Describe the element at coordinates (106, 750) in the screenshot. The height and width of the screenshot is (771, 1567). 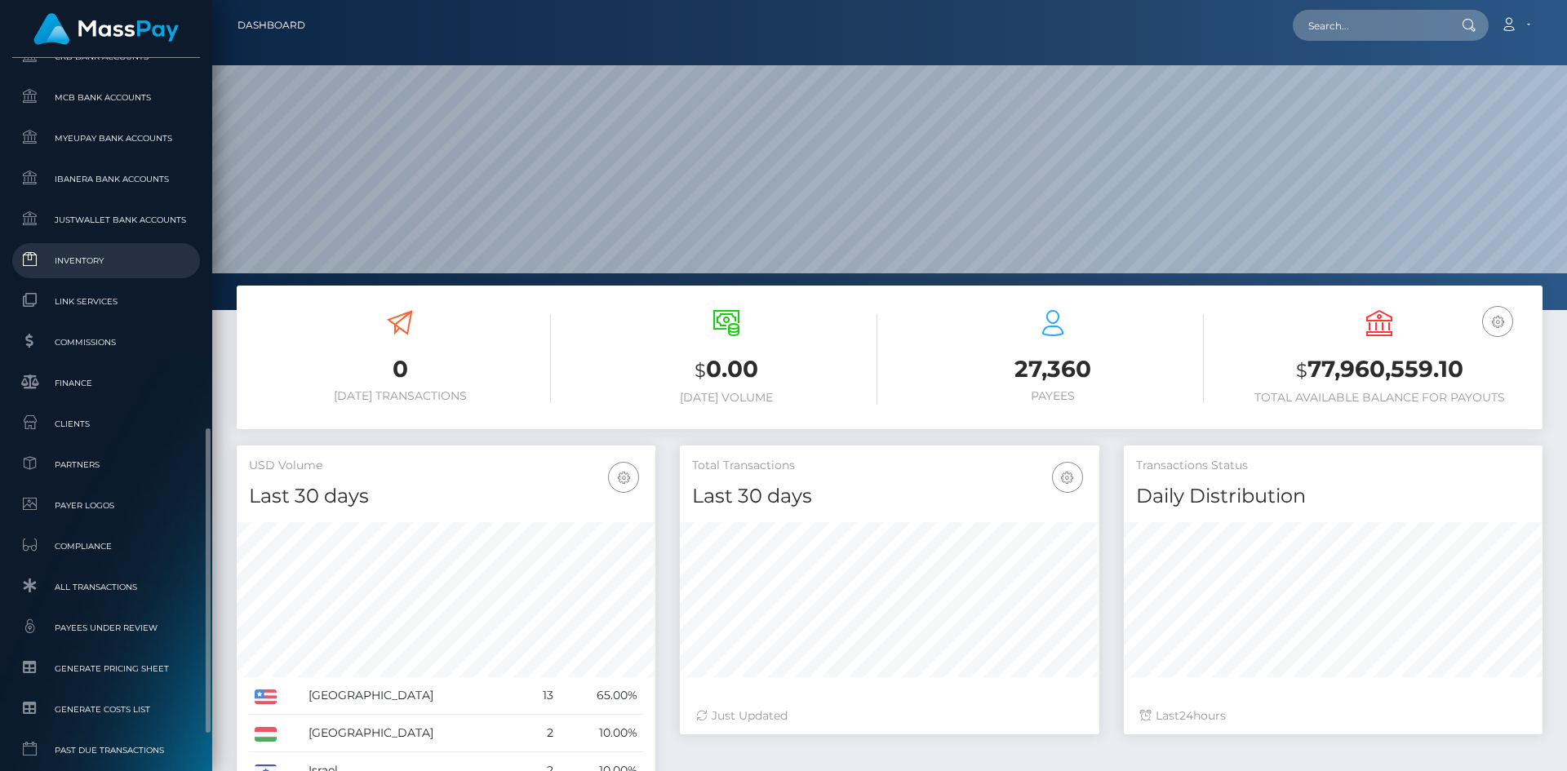
I see `span: Past Due Transactions` at that location.